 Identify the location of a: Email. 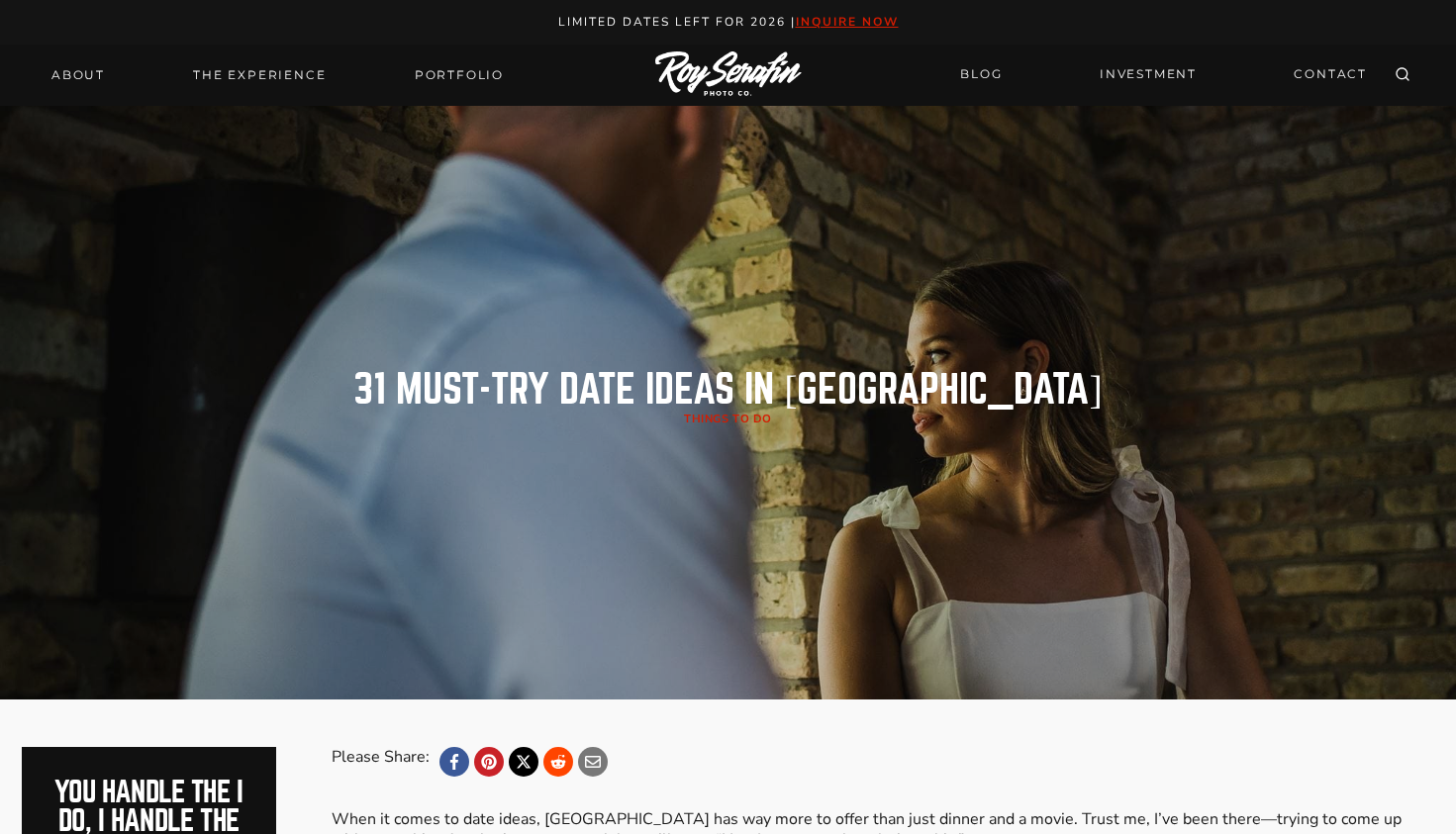
(593, 762).